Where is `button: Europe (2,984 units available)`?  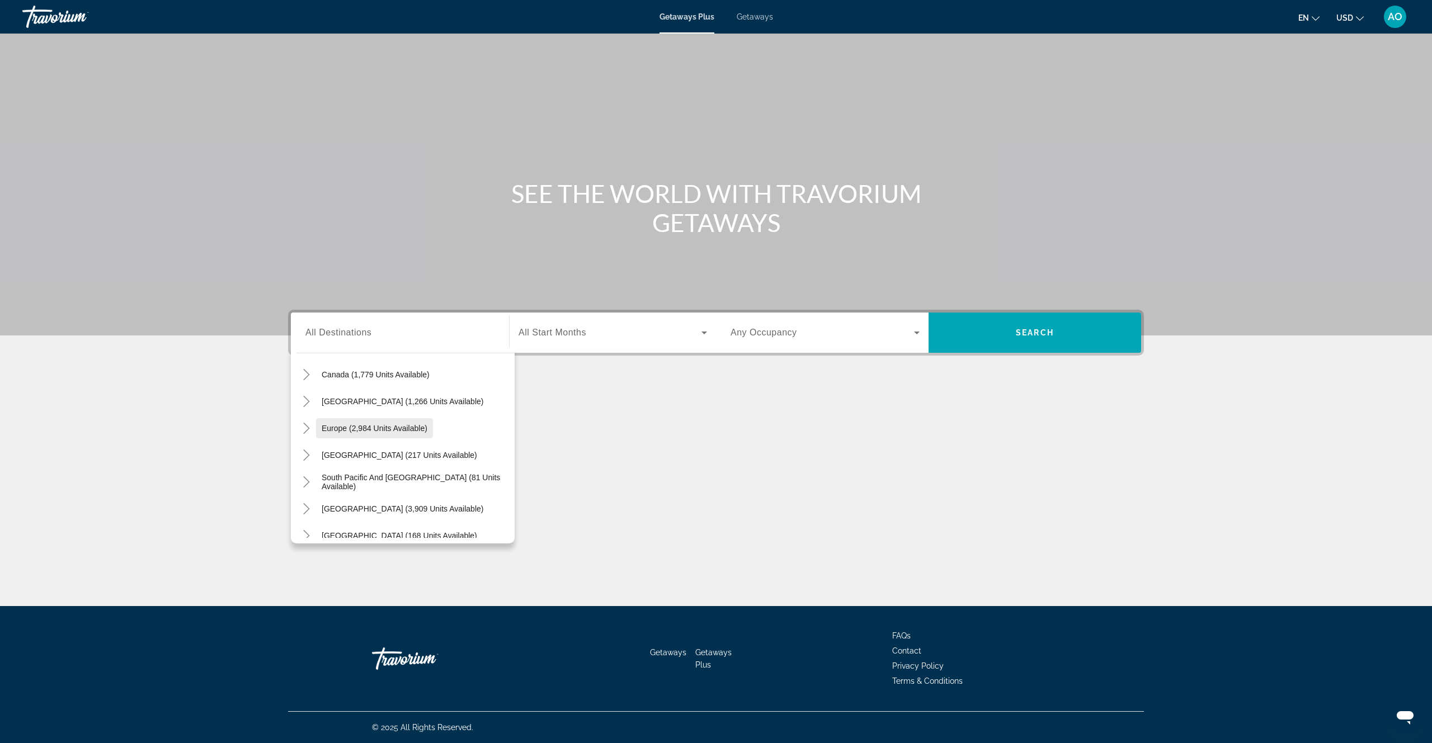
button: Europe (2,984 units available) is located at coordinates (374, 428).